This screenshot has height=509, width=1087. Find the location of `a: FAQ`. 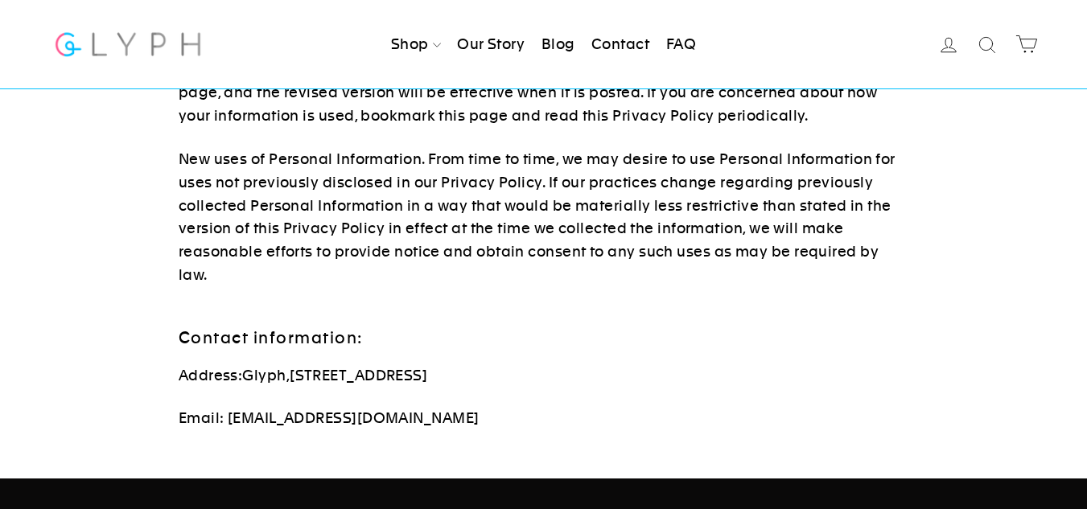

a: FAQ is located at coordinates (681, 44).